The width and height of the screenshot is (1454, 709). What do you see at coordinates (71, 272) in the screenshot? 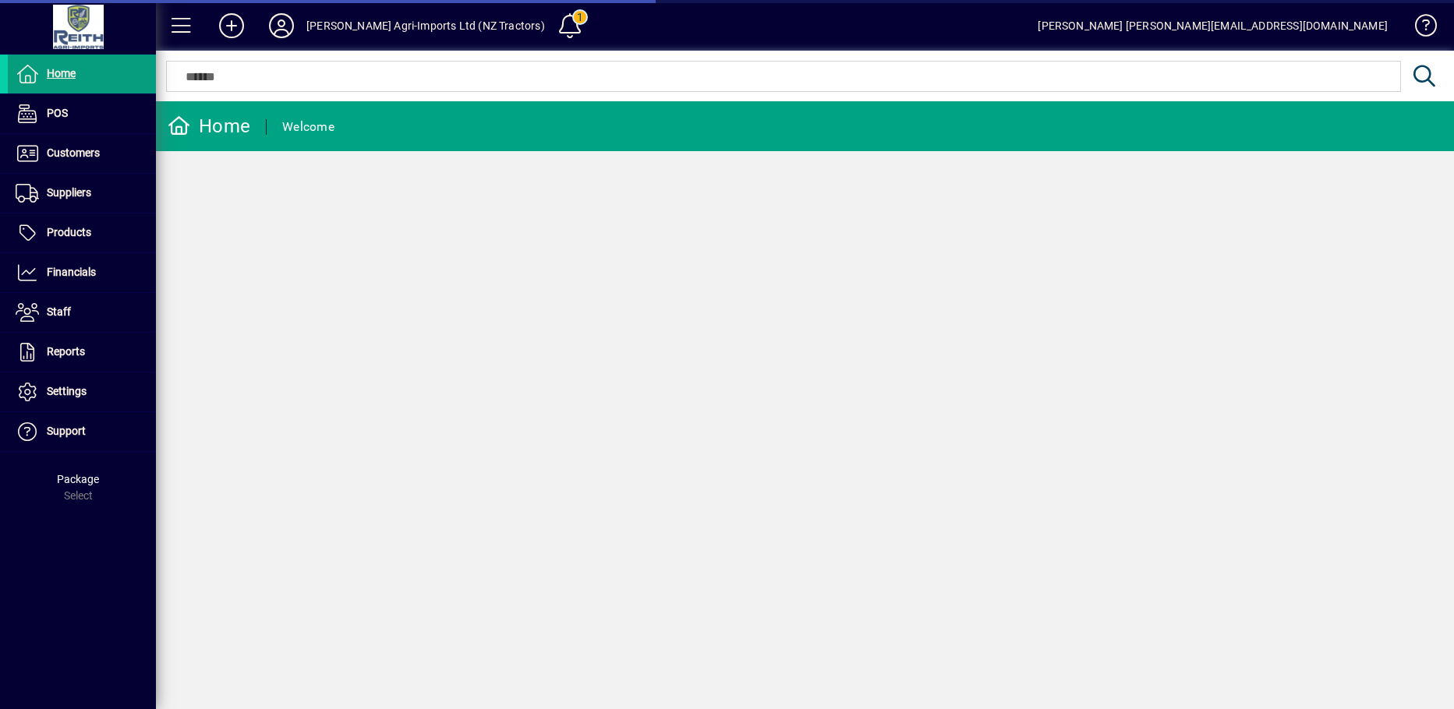
I see `span: Financials` at bounding box center [71, 272].